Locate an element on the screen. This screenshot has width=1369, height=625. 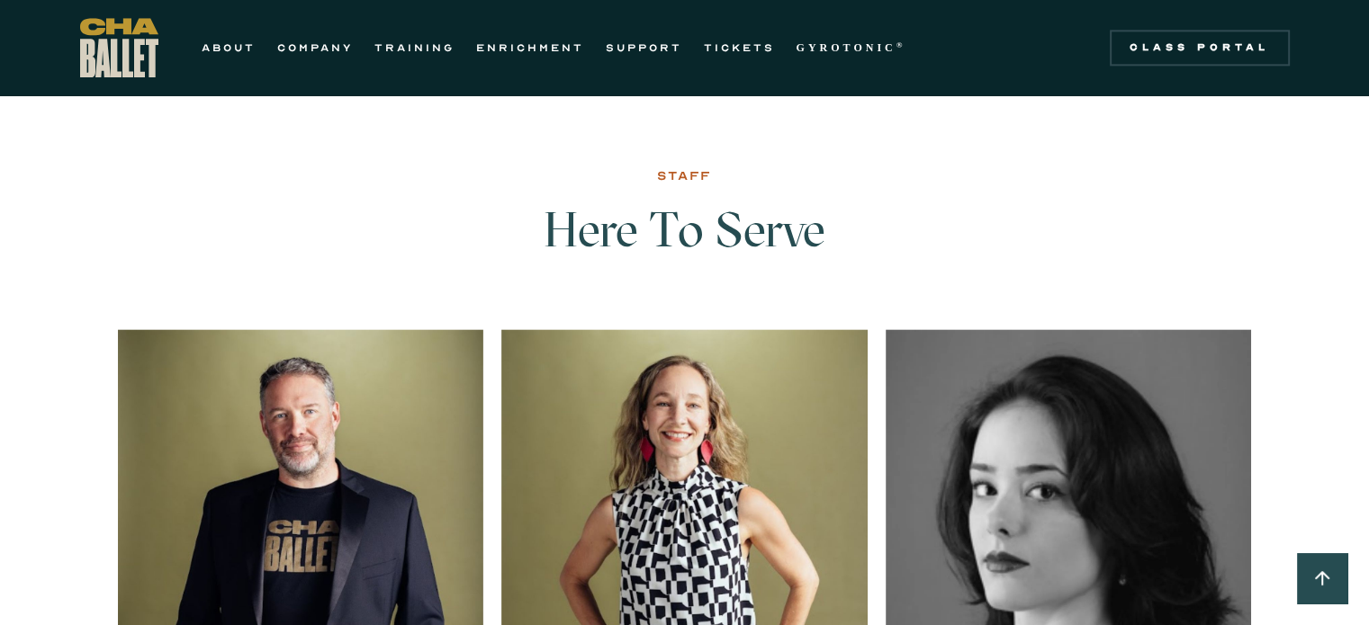
a: TICKETS is located at coordinates (739, 48).